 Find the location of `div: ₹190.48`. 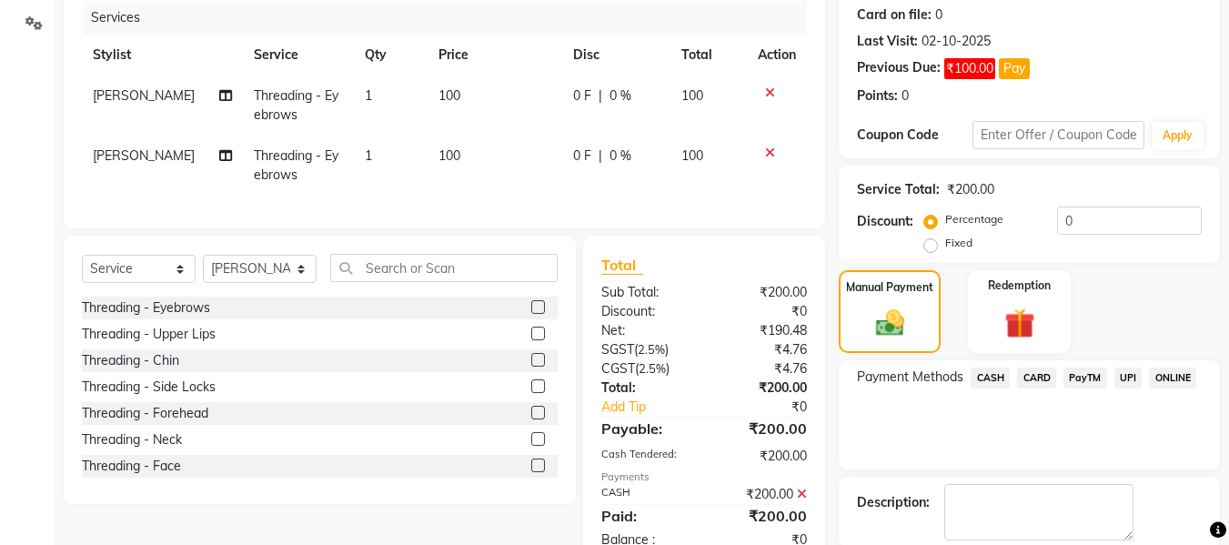

div: ₹190.48 is located at coordinates (762, 330).